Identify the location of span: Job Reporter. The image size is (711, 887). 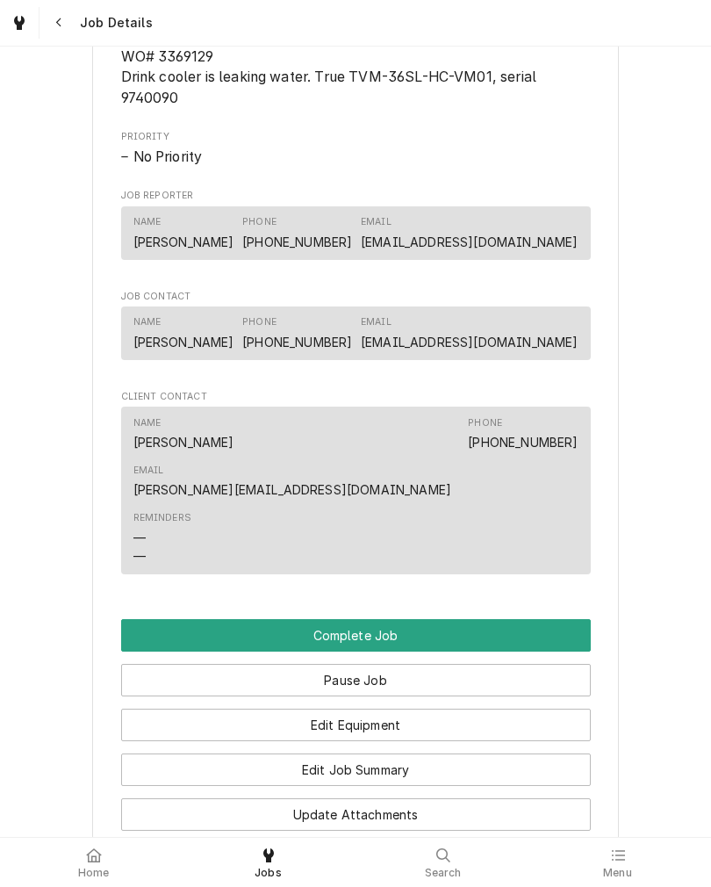
(356, 196).